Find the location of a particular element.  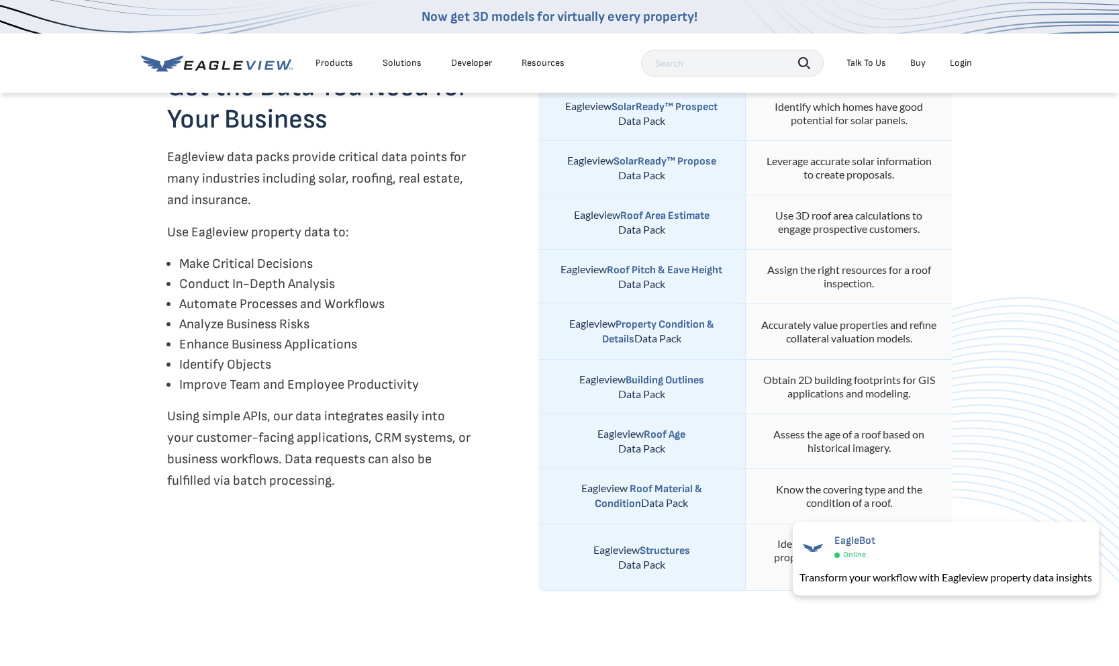

td: Identify which homes have good potential for solar panels. is located at coordinates (849, 113).